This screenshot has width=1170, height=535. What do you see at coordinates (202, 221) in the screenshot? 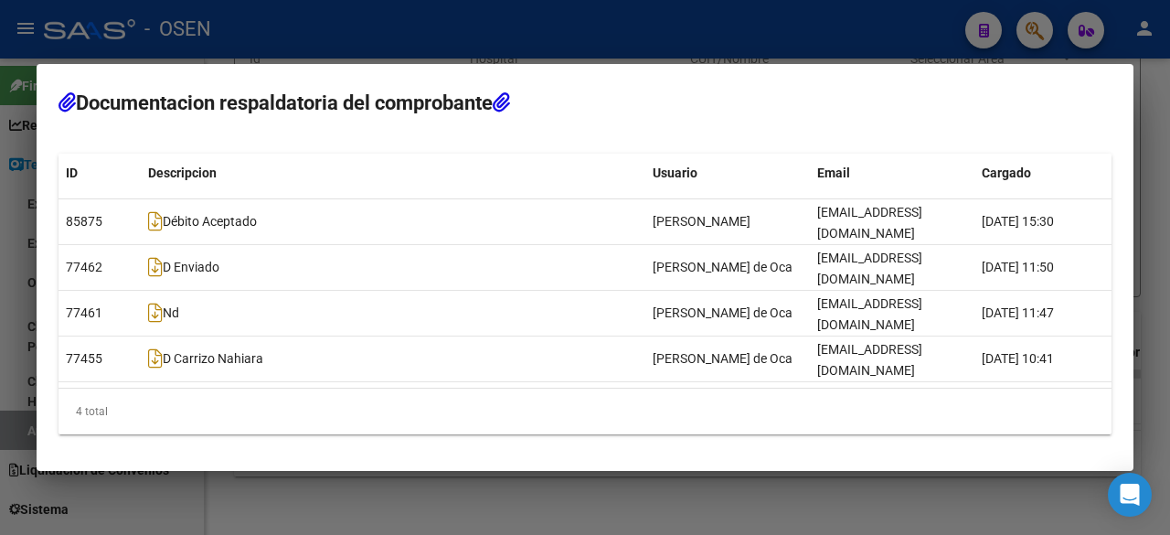
I see `span: Débito Aceptado` at bounding box center [202, 221].